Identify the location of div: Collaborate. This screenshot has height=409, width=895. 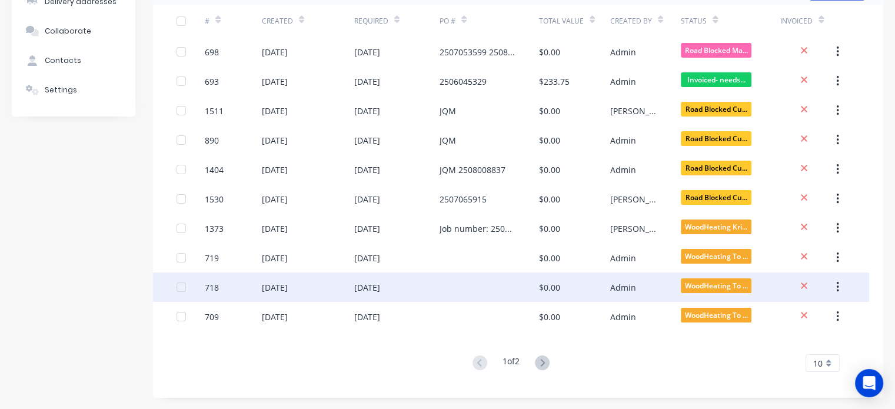
(68, 31).